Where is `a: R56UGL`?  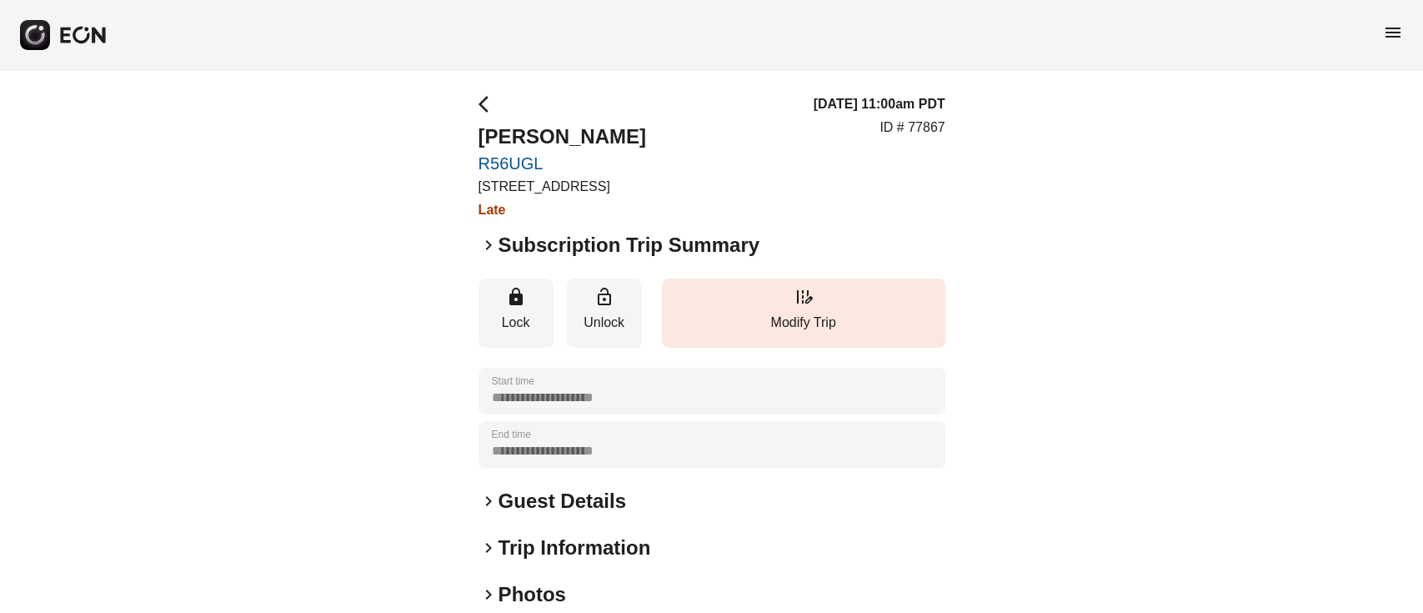
a: R56UGL is located at coordinates (562, 163).